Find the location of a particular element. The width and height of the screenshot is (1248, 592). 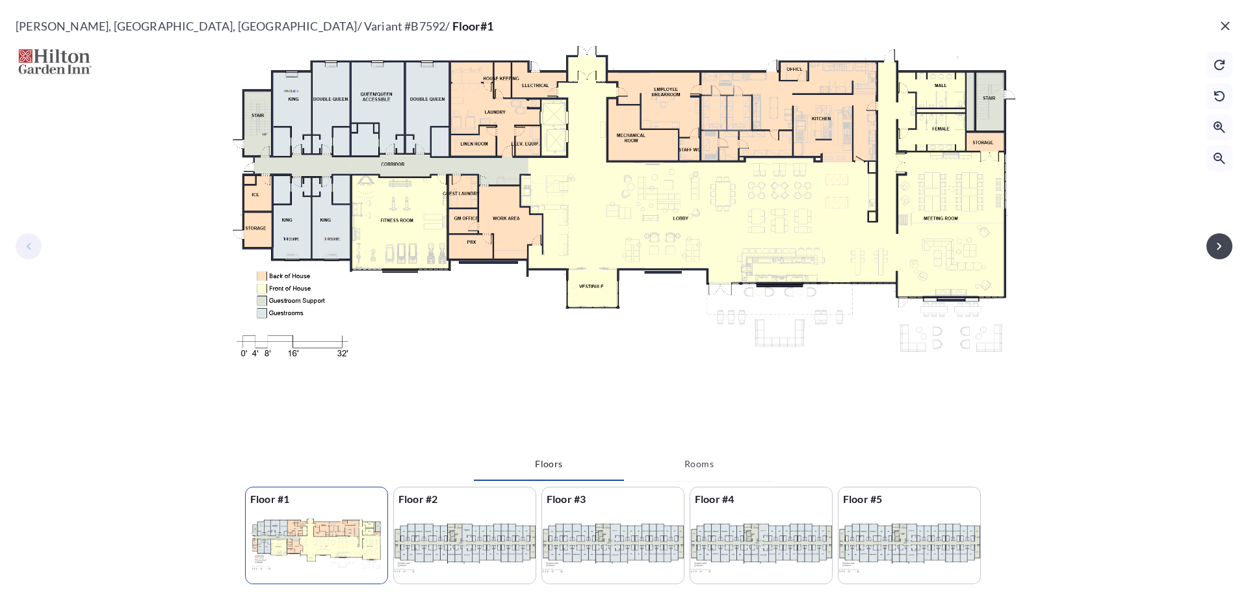

p: Floor #5 is located at coordinates (910, 499).